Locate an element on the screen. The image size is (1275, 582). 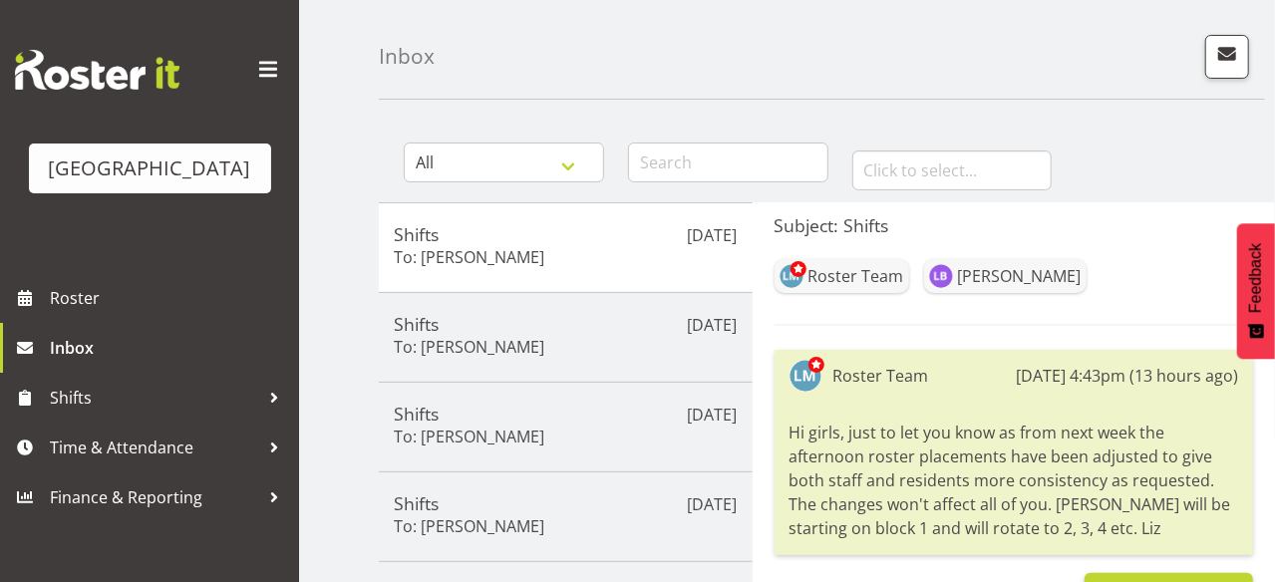
span: Shifts is located at coordinates (154, 398).